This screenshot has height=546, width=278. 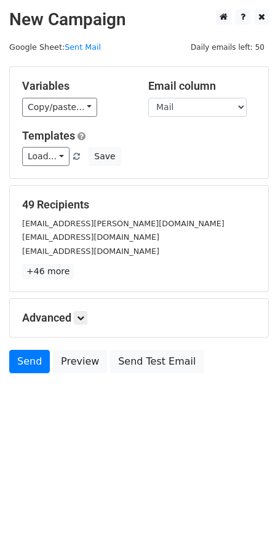 What do you see at coordinates (139, 205) in the screenshot?
I see `h5: 49 Recipients` at bounding box center [139, 205].